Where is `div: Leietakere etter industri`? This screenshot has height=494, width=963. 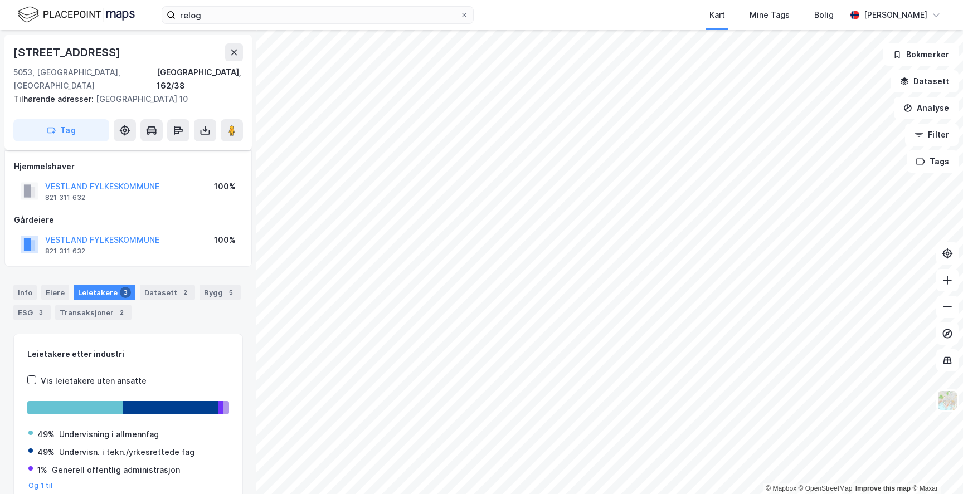
div: Leietakere etter industri is located at coordinates (128, 354).